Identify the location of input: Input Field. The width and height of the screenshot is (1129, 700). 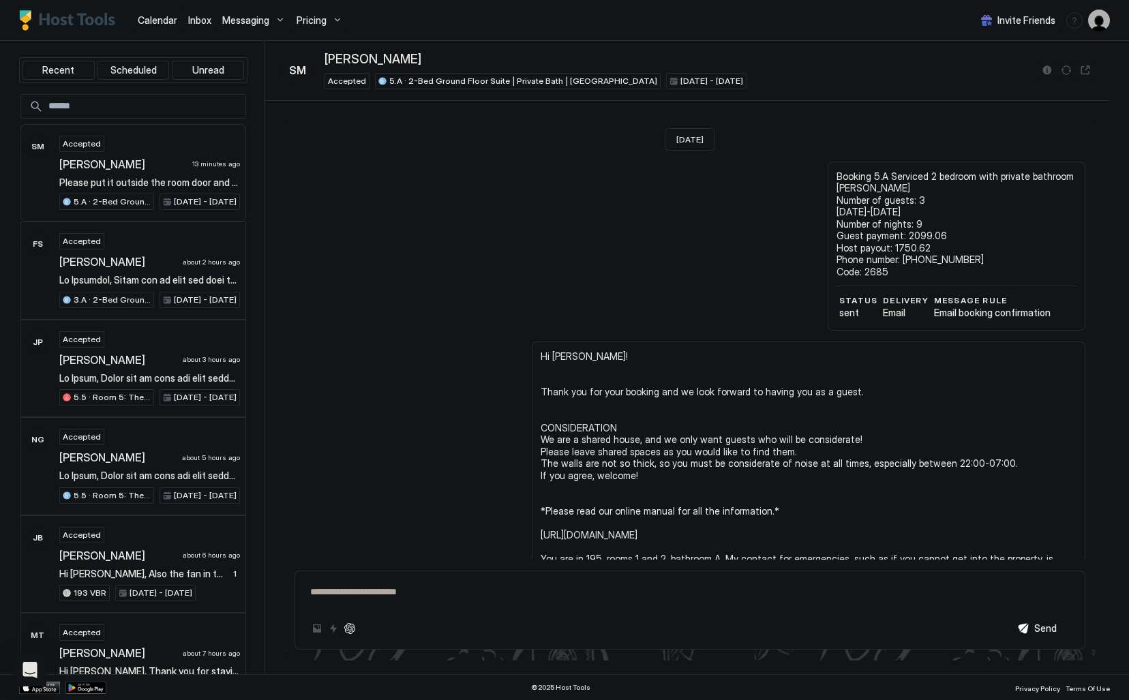
(144, 106).